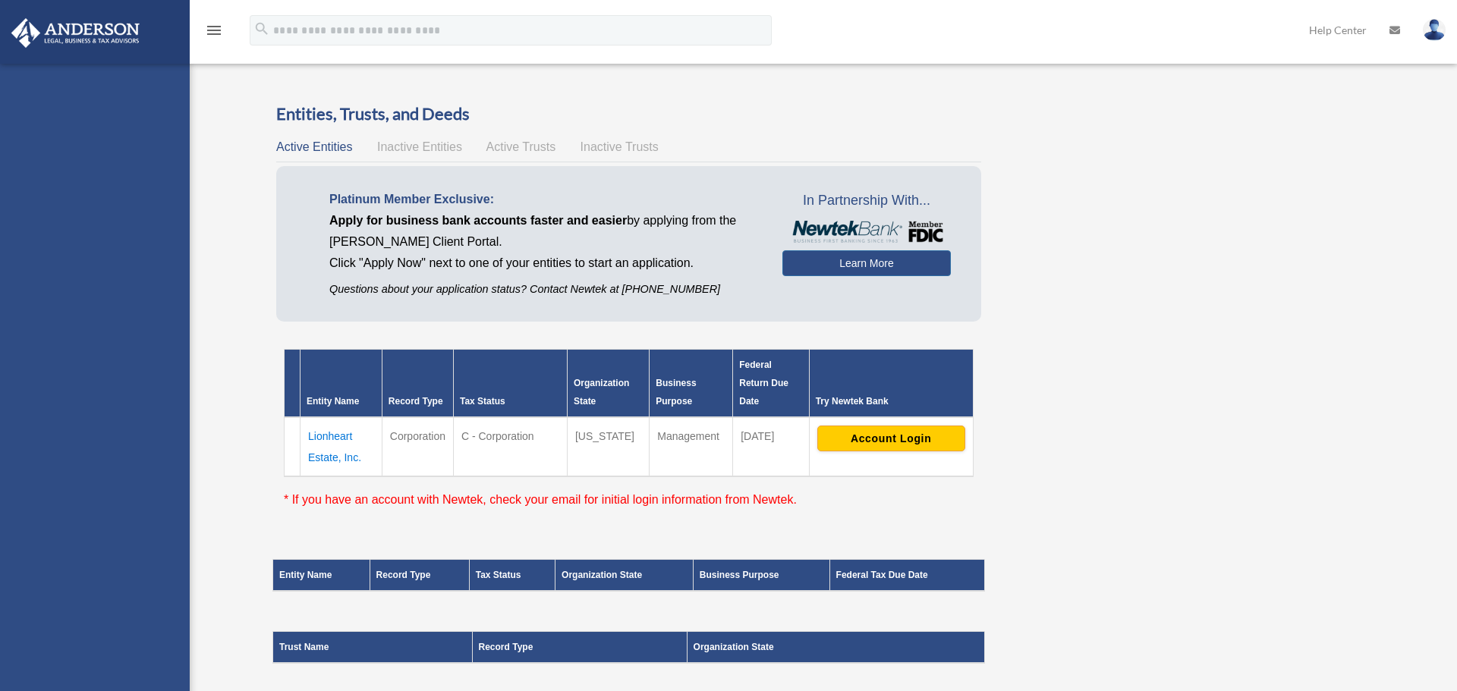 The height and width of the screenshot is (691, 1457). Describe the element at coordinates (771, 384) in the screenshot. I see `th: Federal Return Due Date` at that location.